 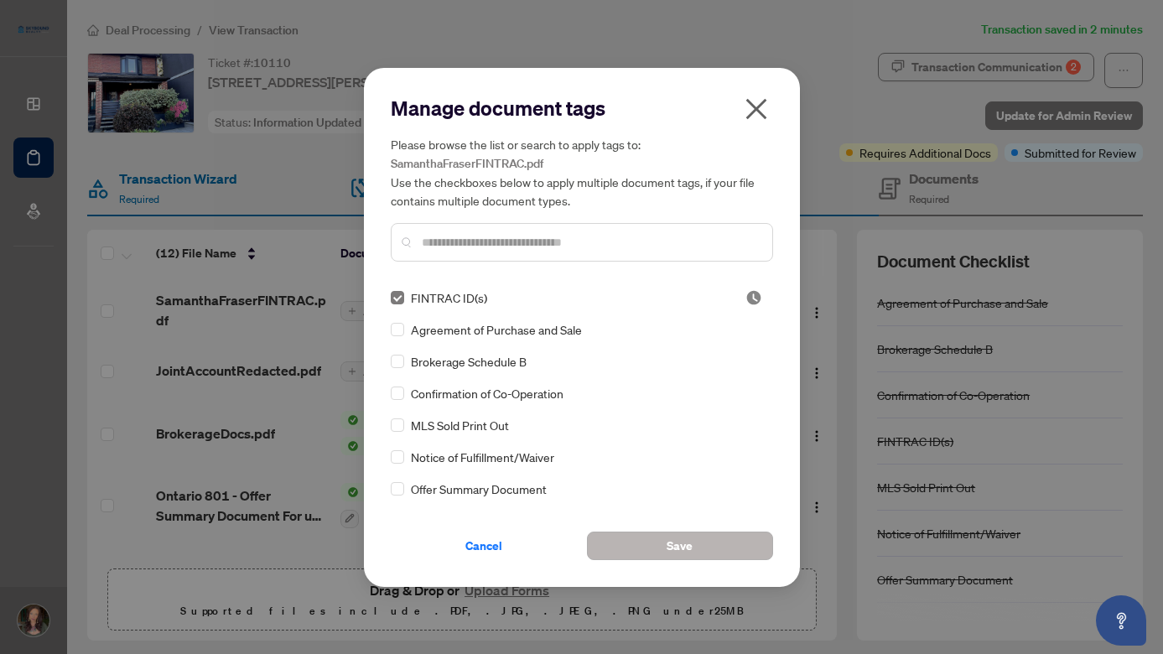 I want to click on span: Brokerage Schedule B, so click(x=469, y=362).